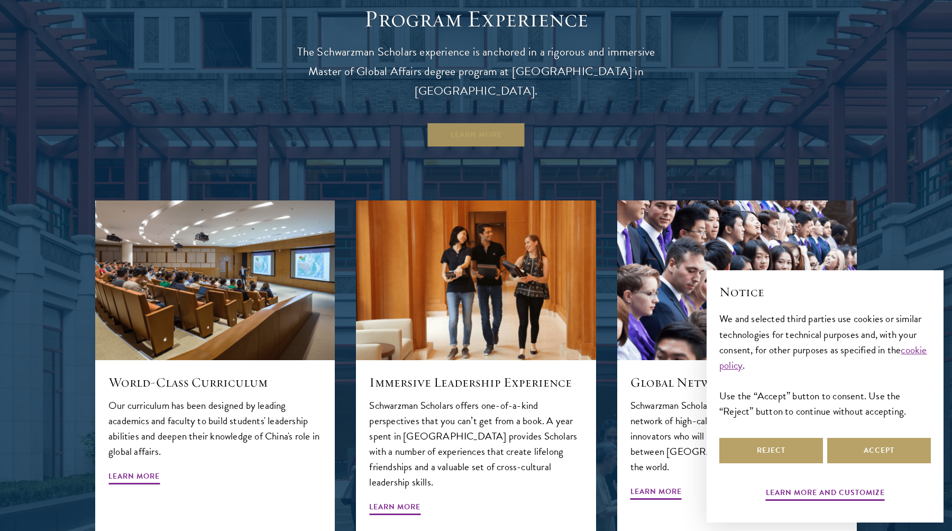  Describe the element at coordinates (825, 292) in the screenshot. I see `h2: Notice` at that location.